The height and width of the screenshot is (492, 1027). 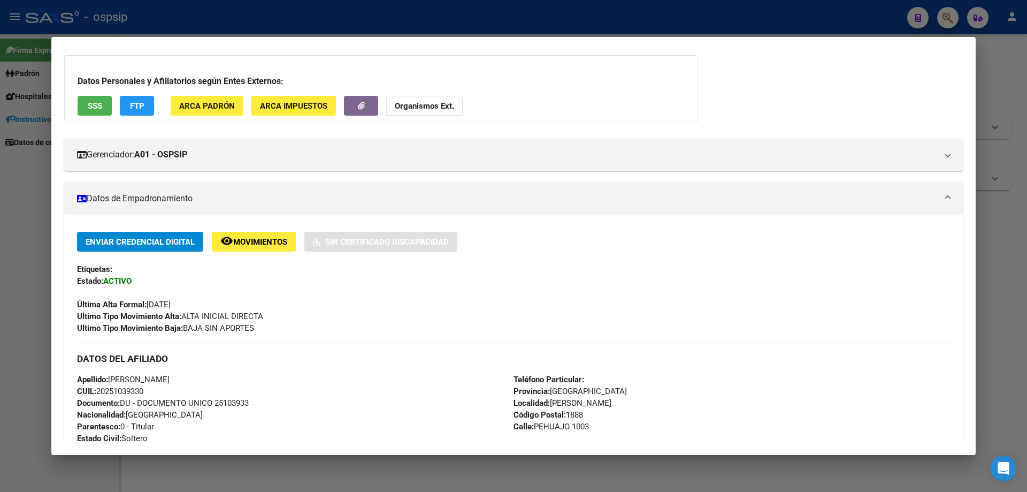 What do you see at coordinates (424, 106) in the screenshot?
I see `strong: Organismos Ext.` at bounding box center [424, 106].